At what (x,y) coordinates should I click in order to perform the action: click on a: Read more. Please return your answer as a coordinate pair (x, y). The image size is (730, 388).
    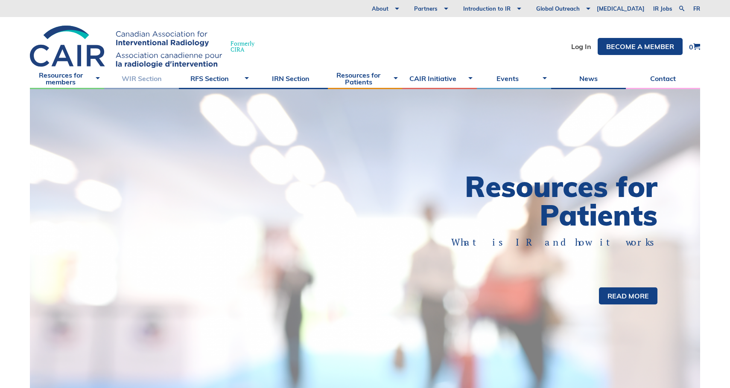
    Looking at the image, I should click on (628, 296).